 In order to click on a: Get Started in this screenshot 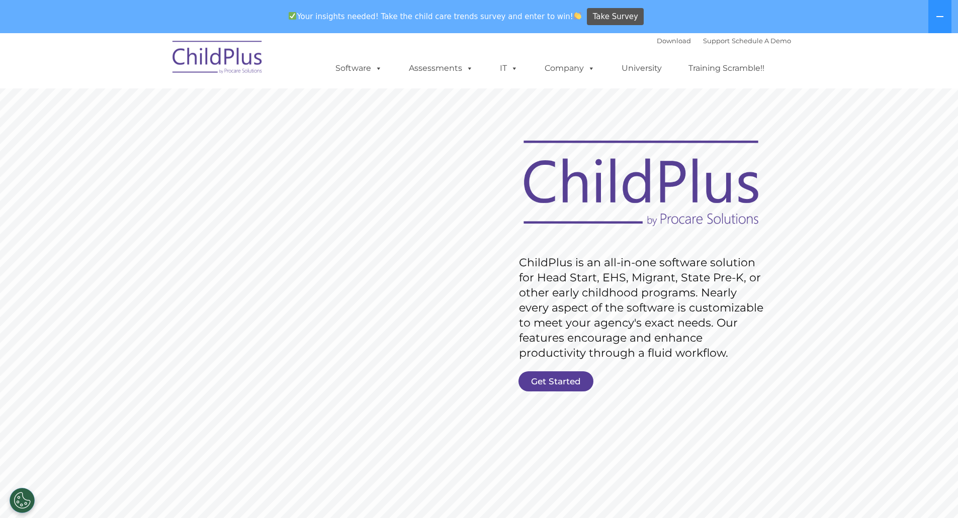, I will do `click(555, 382)`.